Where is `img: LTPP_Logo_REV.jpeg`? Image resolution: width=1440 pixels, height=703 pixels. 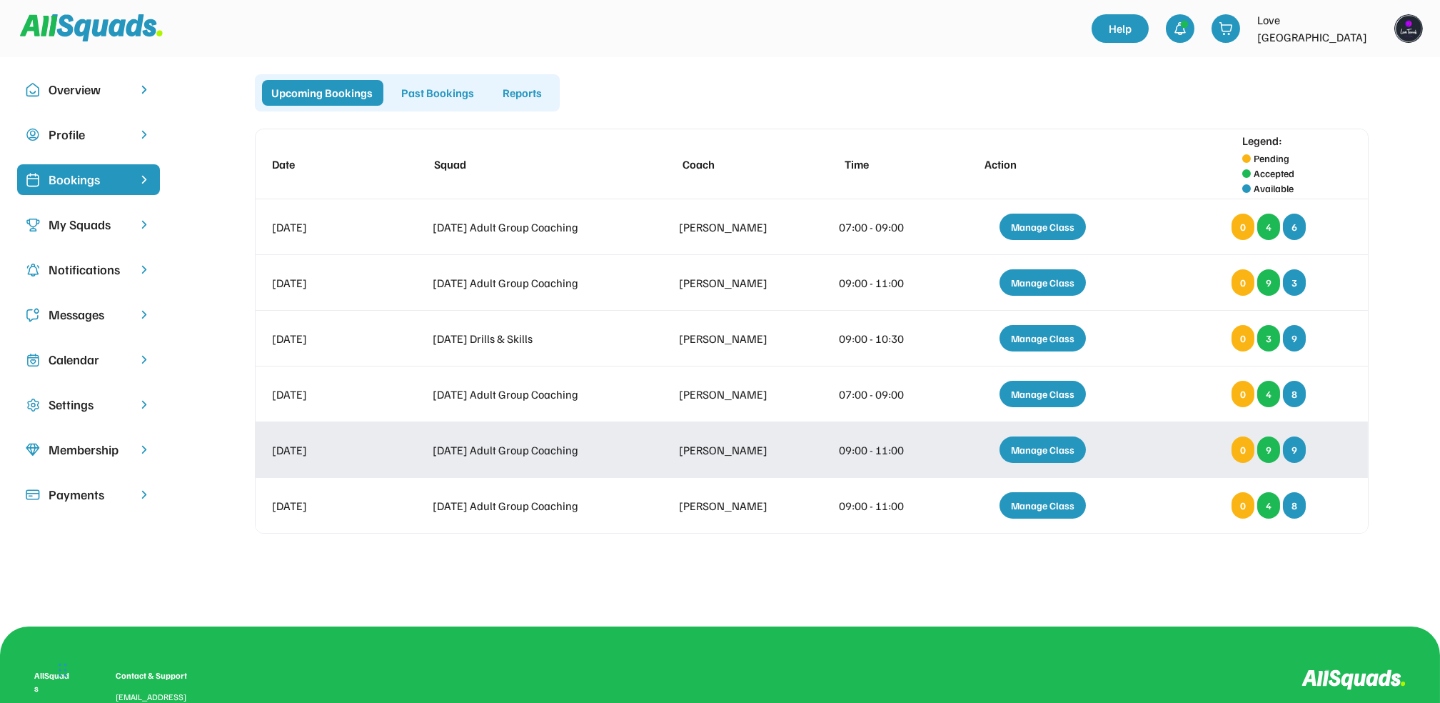
img: LTPP_Logo_REV.jpeg is located at coordinates (1409, 29).